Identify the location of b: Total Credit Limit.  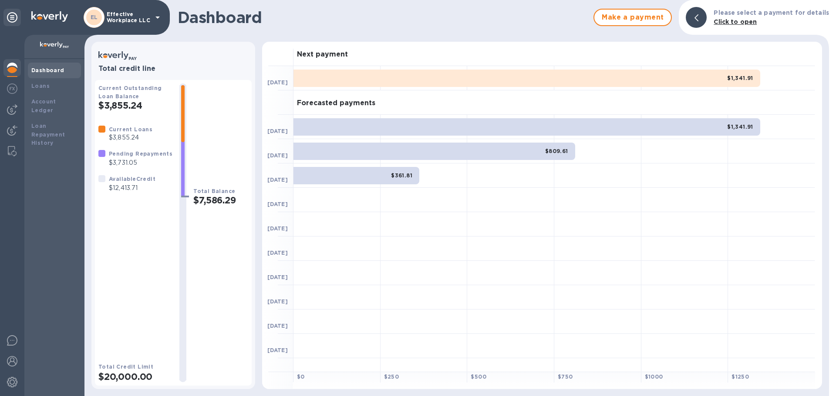
(126, 367).